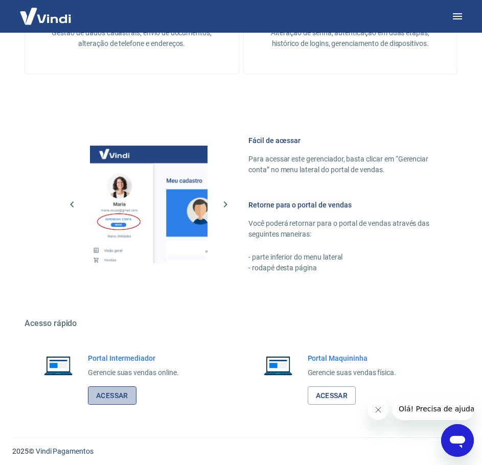  Describe the element at coordinates (352, 358) in the screenshot. I see `h6: Portal Maquininha` at that location.